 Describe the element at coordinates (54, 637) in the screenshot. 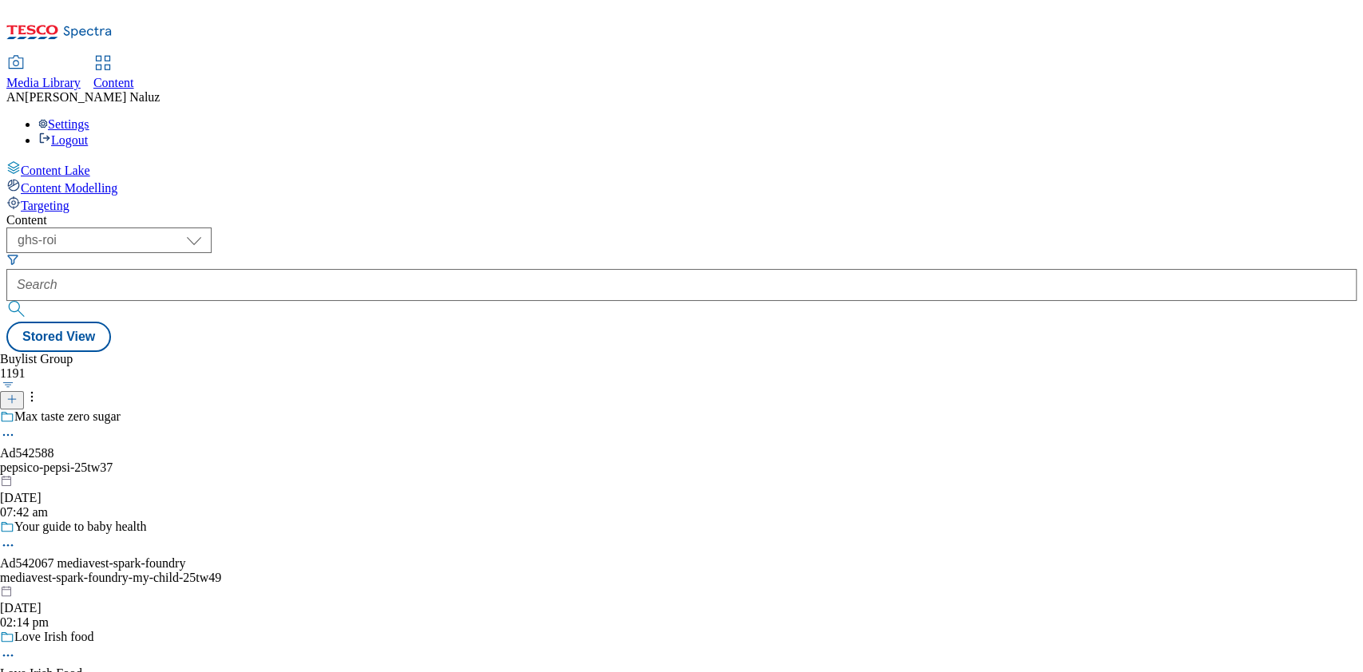

I see `div: Love Irish food` at that location.